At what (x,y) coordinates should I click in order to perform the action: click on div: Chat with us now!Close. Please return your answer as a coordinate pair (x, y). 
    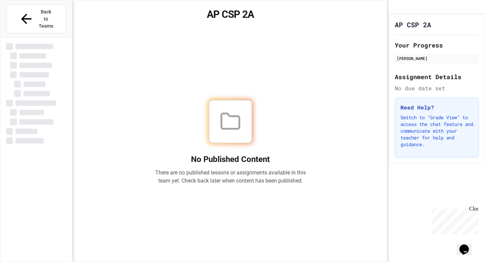
    Looking at the image, I should click on (25, 23).